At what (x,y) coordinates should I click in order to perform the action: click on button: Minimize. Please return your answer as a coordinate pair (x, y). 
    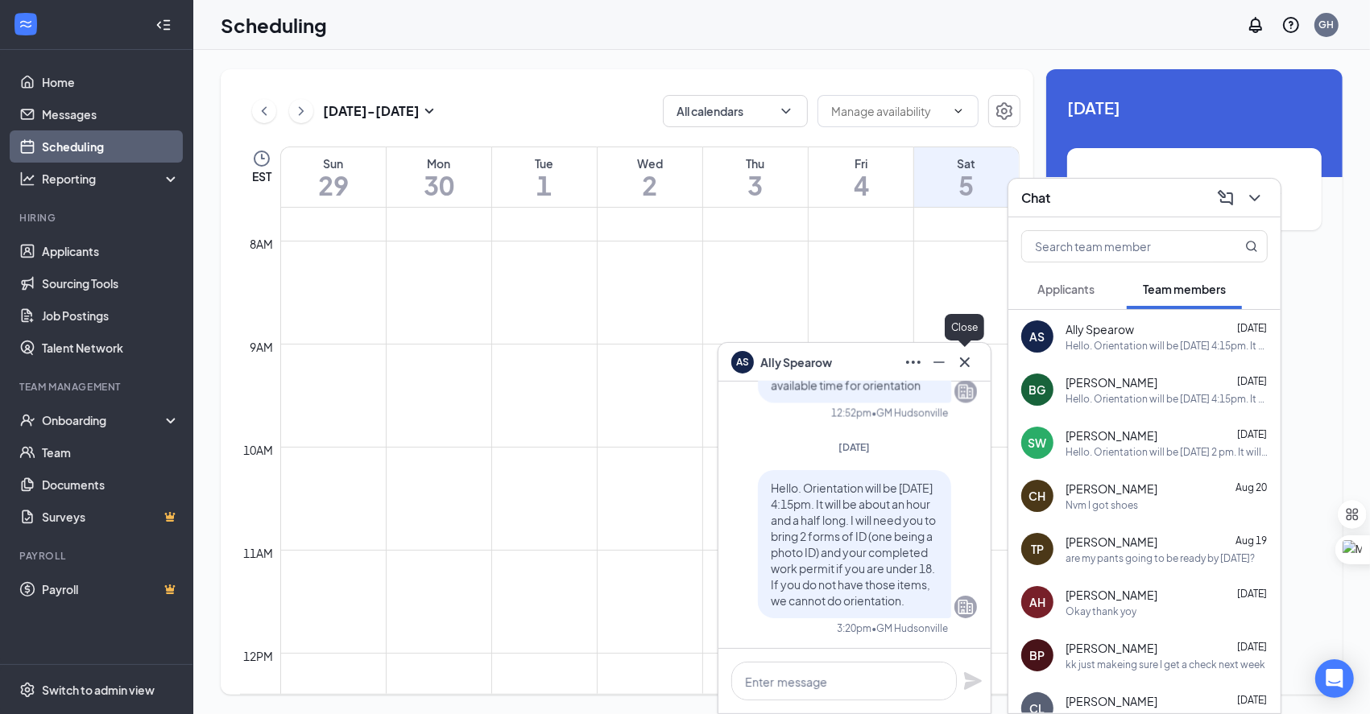
    Looking at the image, I should click on (939, 362).